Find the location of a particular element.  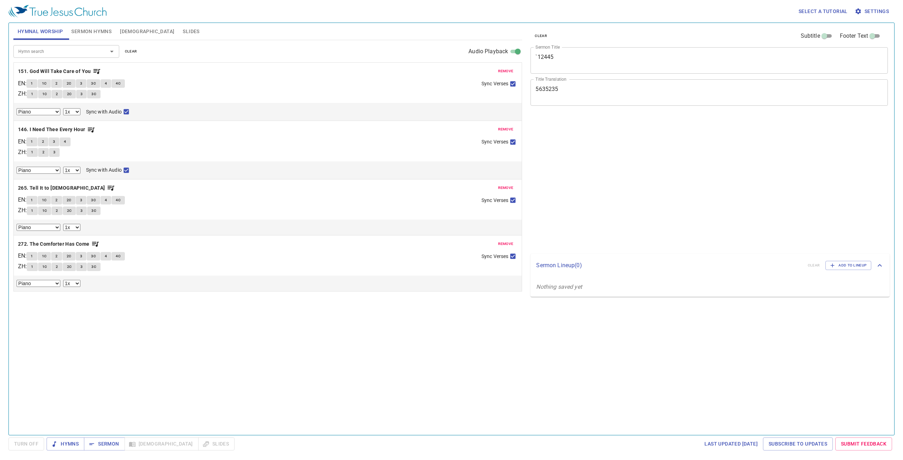

span: Select a tutorial is located at coordinates (823, 11).